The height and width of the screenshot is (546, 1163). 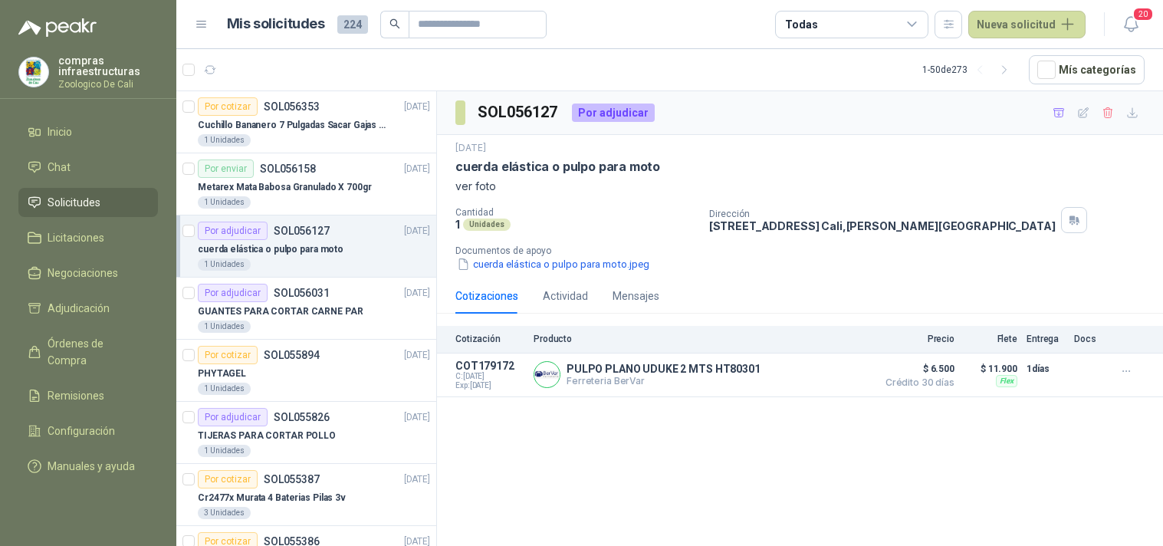 I want to click on a: Inicio, so click(x=88, y=132).